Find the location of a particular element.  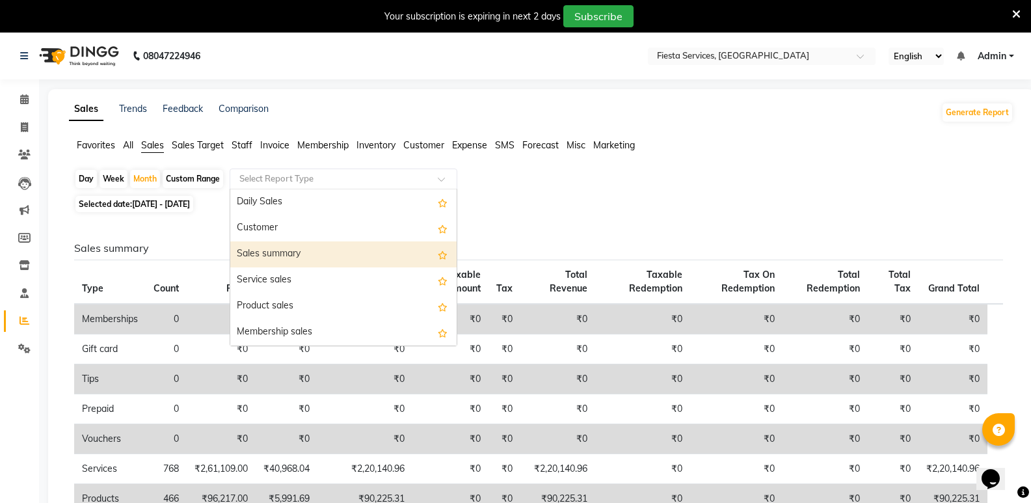

span: Favorites is located at coordinates (96, 145).